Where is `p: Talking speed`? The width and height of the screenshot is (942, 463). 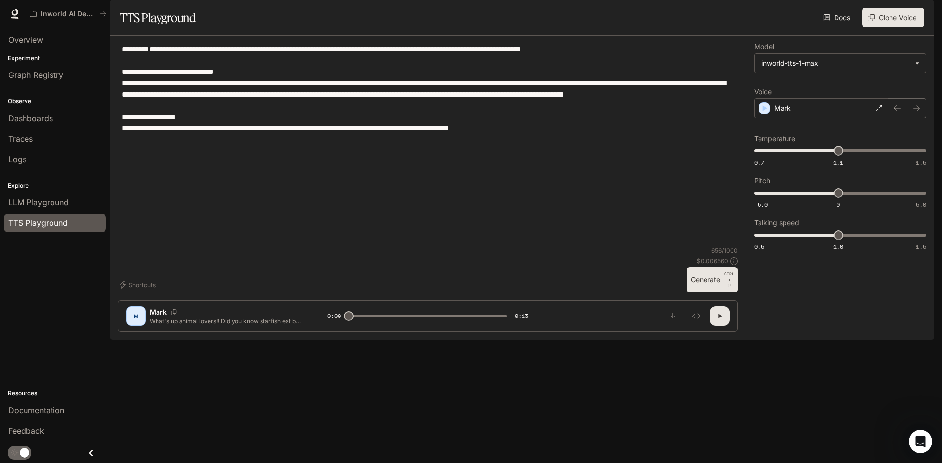
p: Talking speed is located at coordinates (776, 223).